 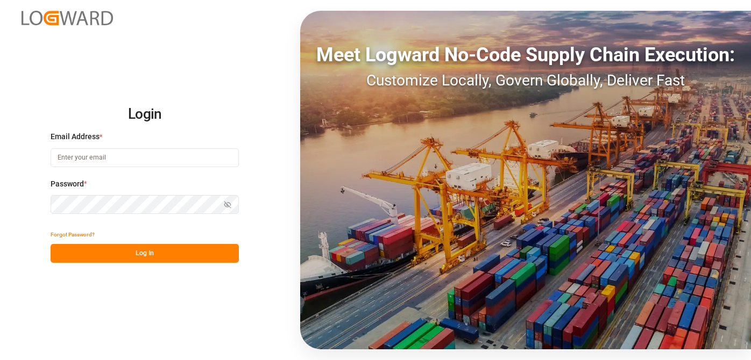 What do you see at coordinates (67, 18) in the screenshot?
I see `img: Logward_new_orange.png` at bounding box center [67, 18].